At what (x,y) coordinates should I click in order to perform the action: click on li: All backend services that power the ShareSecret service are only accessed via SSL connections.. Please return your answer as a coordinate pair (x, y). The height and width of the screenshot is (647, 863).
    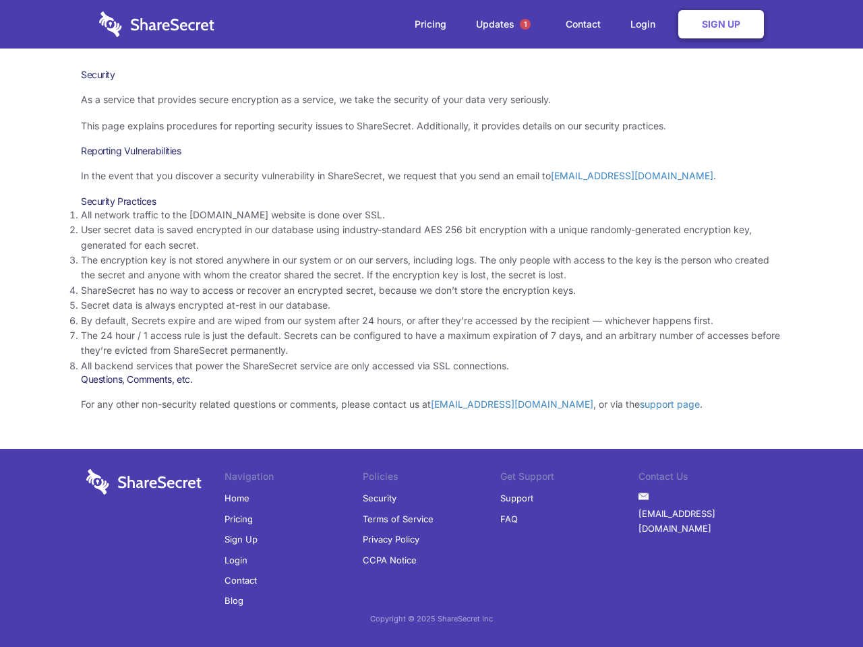
    Looking at the image, I should click on (432, 366).